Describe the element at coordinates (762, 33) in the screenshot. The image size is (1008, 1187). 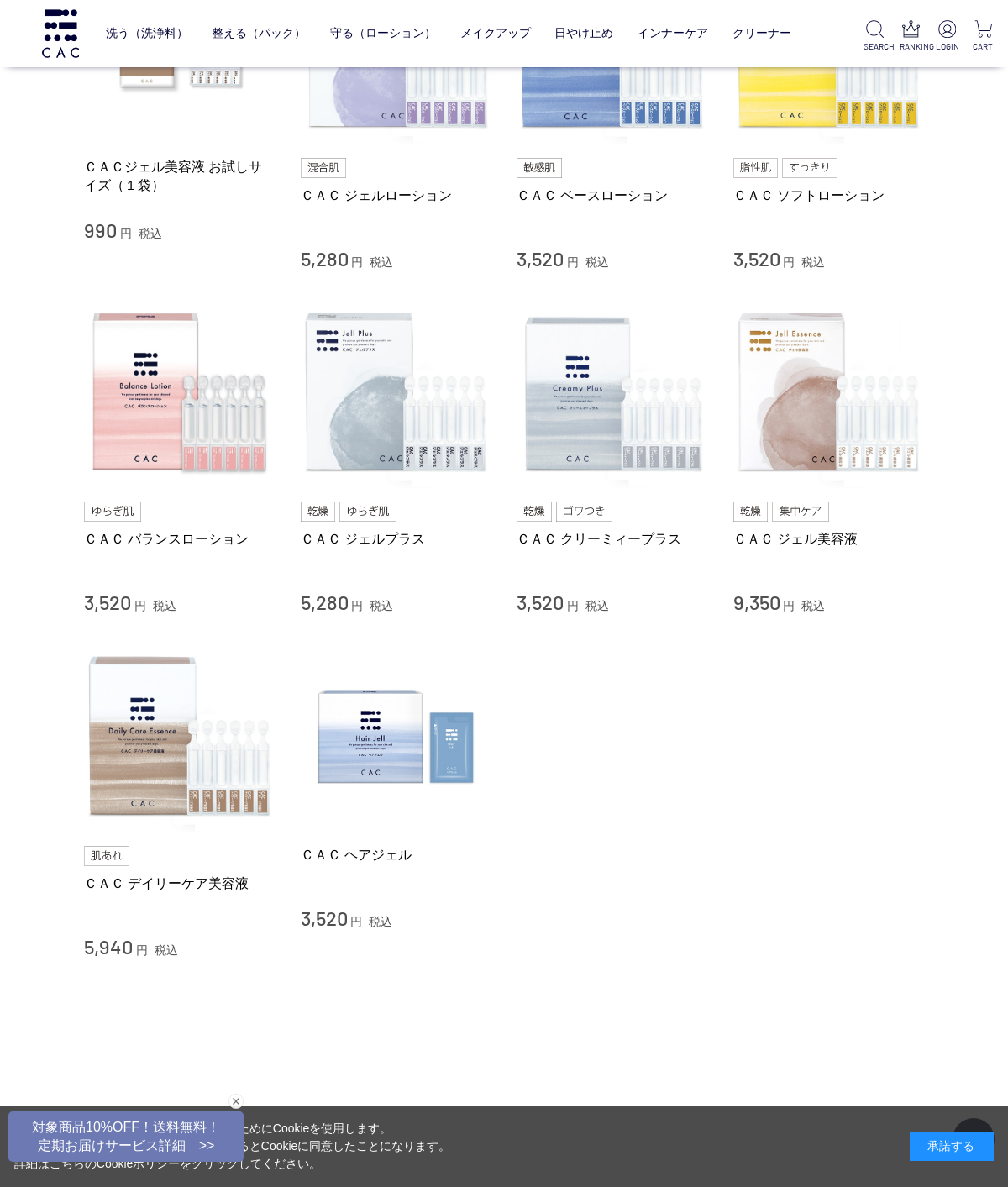
I see `a: クリーナー` at that location.